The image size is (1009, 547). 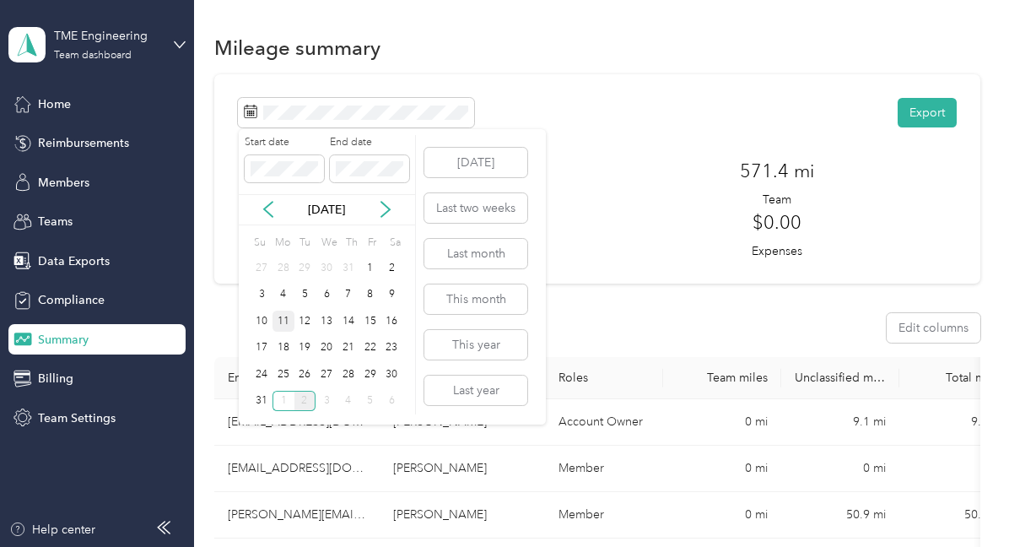 I want to click on div: 26, so click(x=305, y=374).